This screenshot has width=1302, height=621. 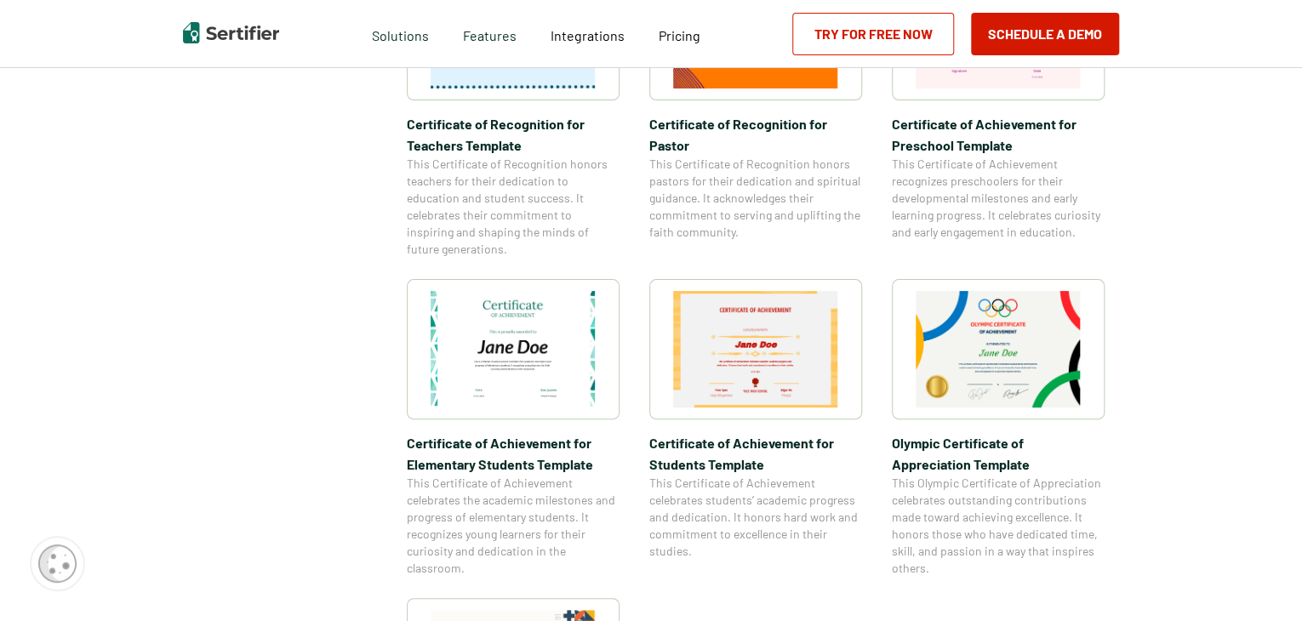 I want to click on span: Pricing, so click(x=679, y=35).